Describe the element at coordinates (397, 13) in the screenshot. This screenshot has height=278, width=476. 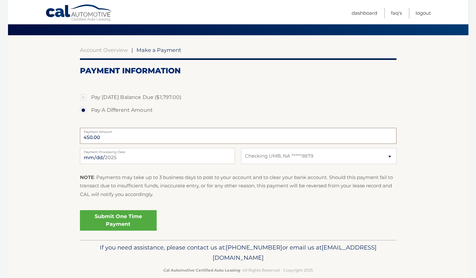
I see `a: FAQ's` at that location.